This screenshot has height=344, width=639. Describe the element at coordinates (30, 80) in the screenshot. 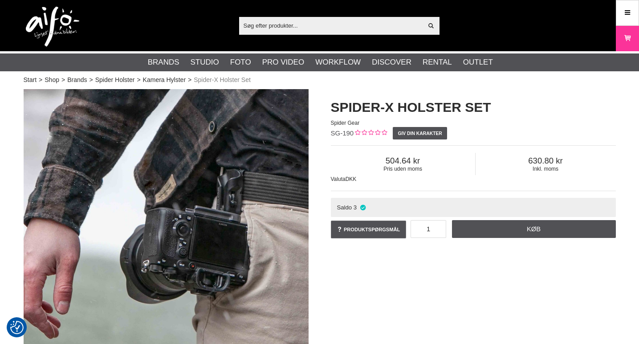

I see `a: Start` at that location.